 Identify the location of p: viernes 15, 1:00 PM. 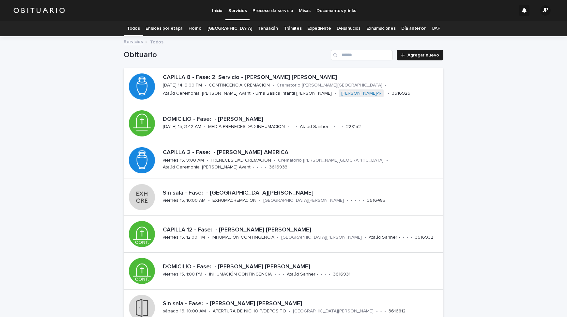
(182, 274).